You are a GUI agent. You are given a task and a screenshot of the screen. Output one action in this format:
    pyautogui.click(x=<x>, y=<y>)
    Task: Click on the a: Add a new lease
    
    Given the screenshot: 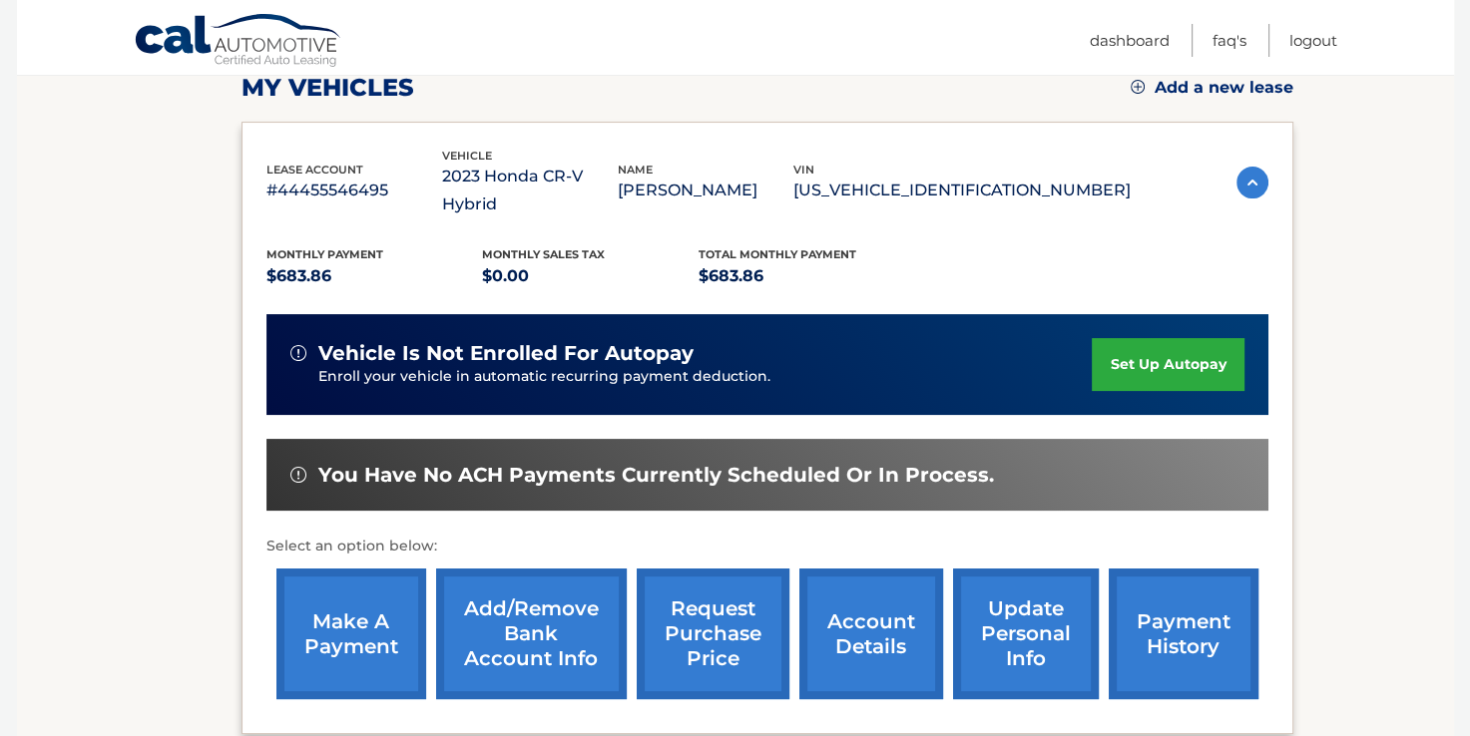 What is the action you would take?
    pyautogui.click(x=1211, y=88)
    